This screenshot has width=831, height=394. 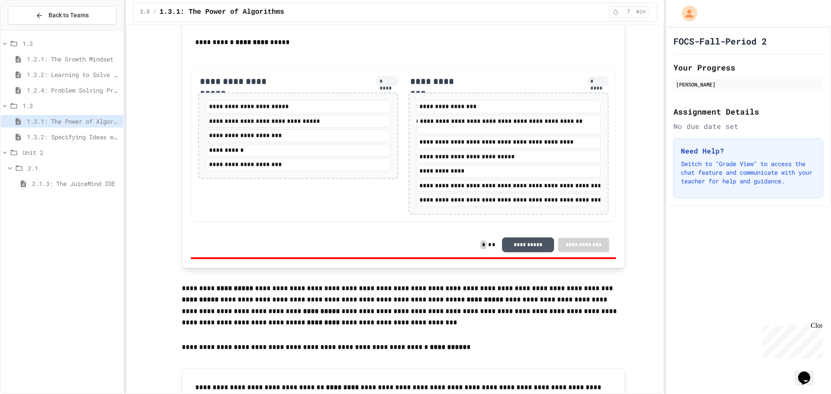 I want to click on div: Chat with us now!Close, so click(x=32, y=29).